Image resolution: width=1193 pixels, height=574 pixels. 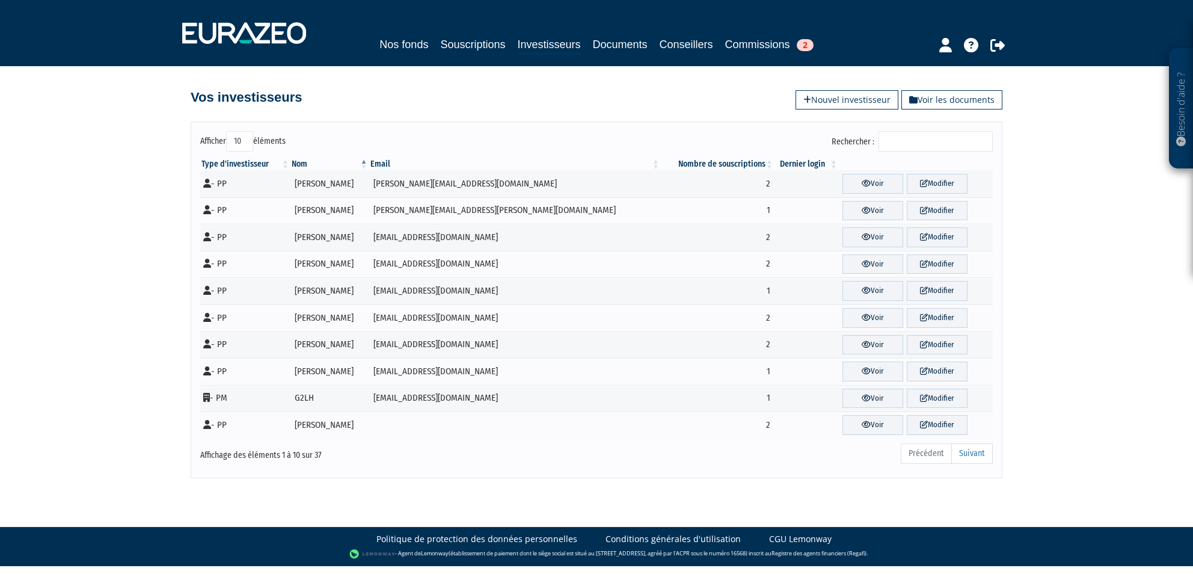 What do you see at coordinates (330, 164) in the screenshot?
I see `th: Nom : activer pour trier la colonne par ordre d&eacute;croissant` at bounding box center [330, 164].